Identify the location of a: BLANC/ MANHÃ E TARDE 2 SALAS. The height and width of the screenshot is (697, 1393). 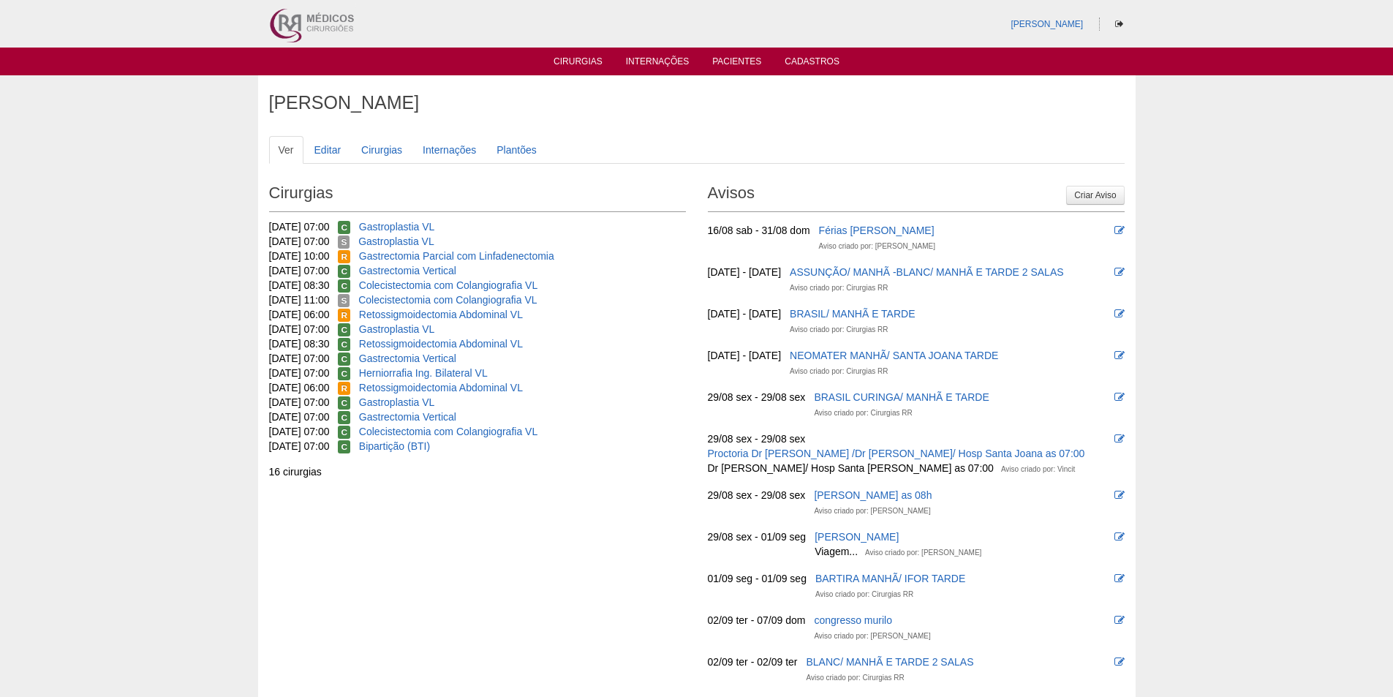
(889, 662).